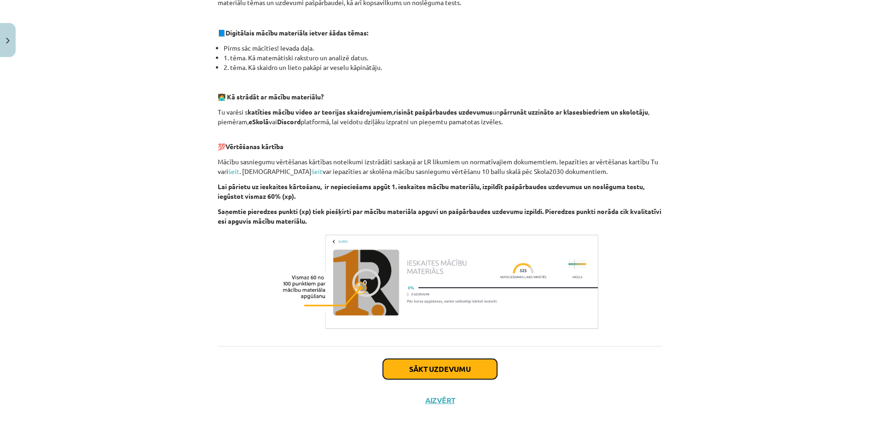 Image resolution: width=880 pixels, height=439 pixels. I want to click on strong: 🧑‍💻 Kā strādāt ar mācību materiālu?, so click(271, 97).